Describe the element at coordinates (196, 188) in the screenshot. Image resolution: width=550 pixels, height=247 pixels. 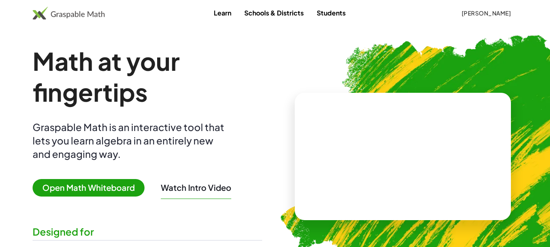
I see `button: Watch Intro Video` at that location.